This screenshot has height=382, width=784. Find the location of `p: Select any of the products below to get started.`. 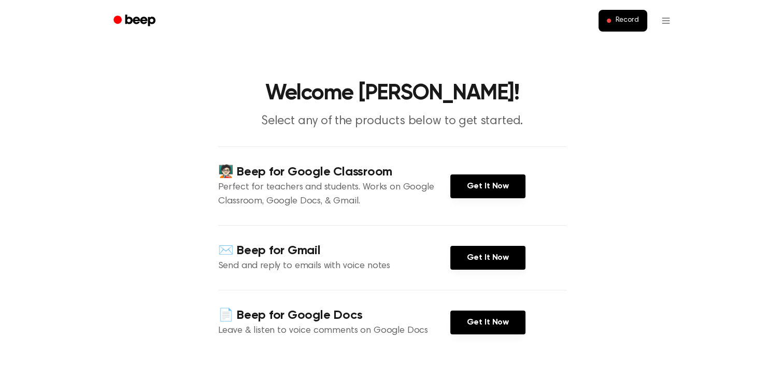

p: Select any of the products below to get started. is located at coordinates (392, 121).